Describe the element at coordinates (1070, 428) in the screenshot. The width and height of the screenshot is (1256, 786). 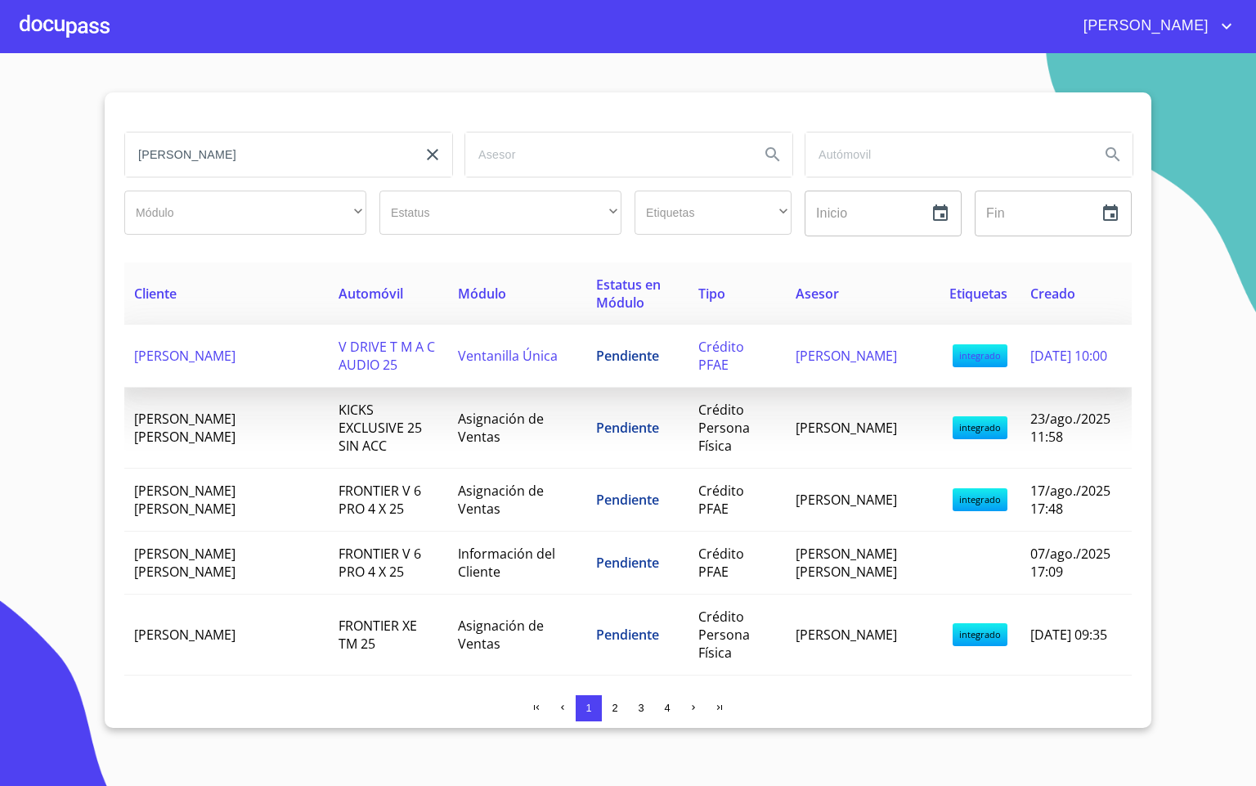
I see `span: 23/ago./2025 11:58` at that location.